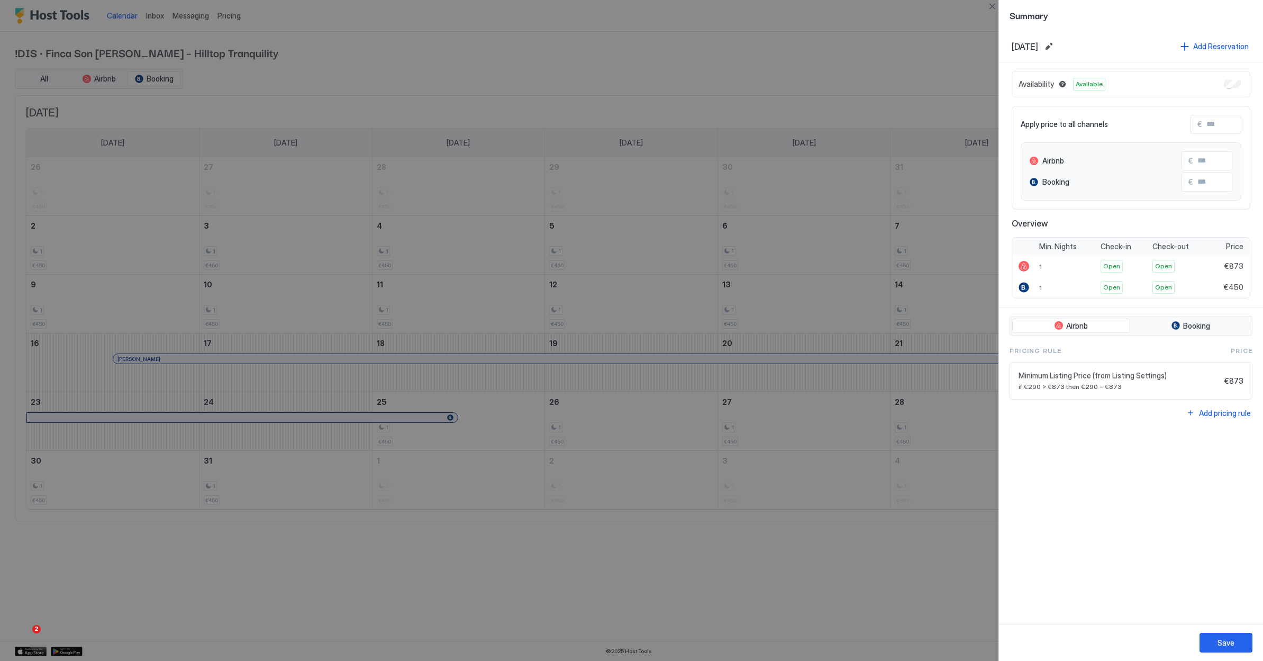 Image resolution: width=1263 pixels, height=661 pixels. What do you see at coordinates (1089, 84) in the screenshot?
I see `span: Available` at bounding box center [1089, 84].